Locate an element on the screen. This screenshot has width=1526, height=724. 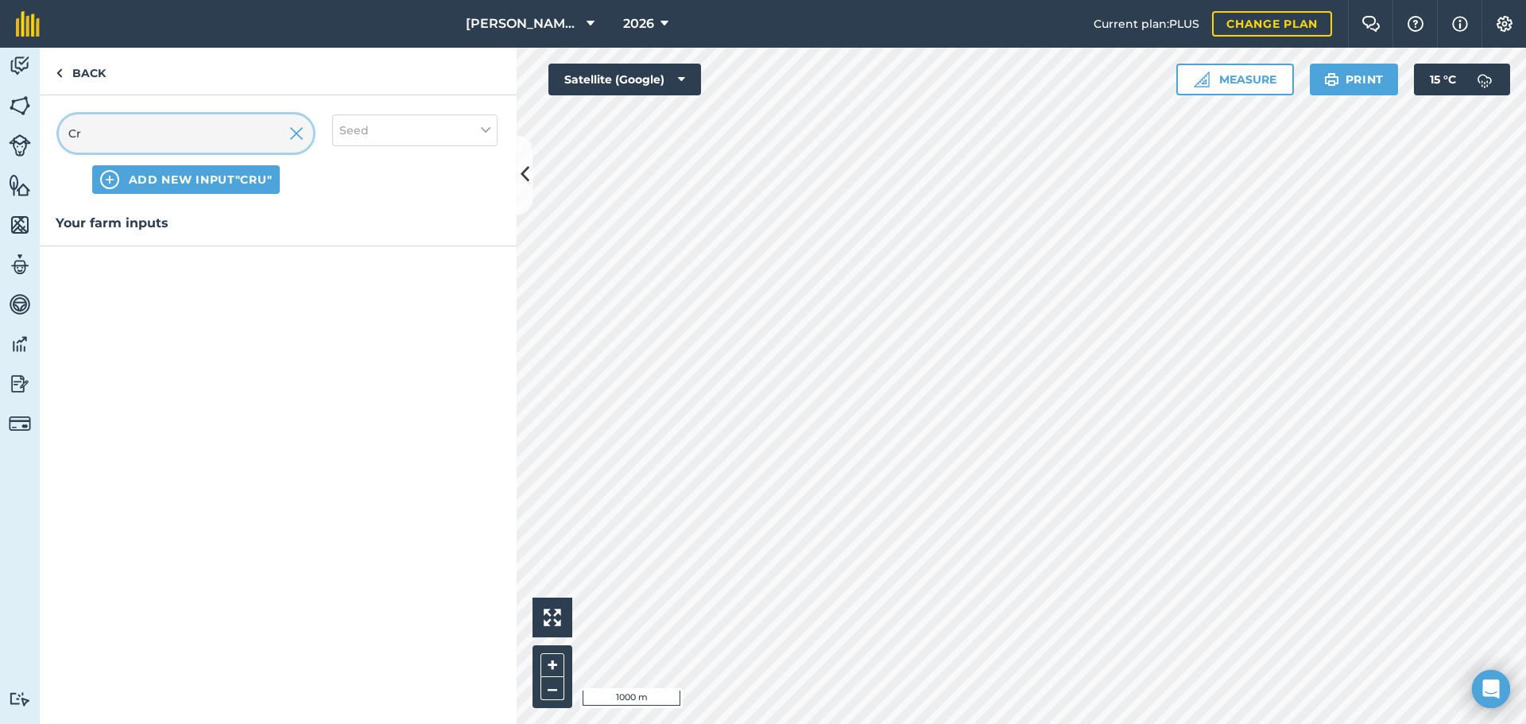
button: 15 °C is located at coordinates (1462, 79).